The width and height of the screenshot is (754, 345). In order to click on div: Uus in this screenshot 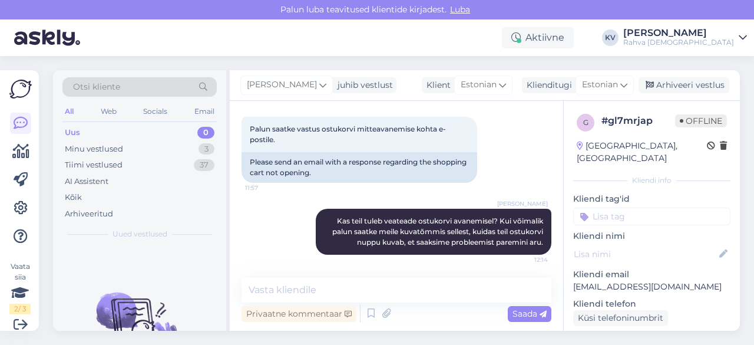, I will do `click(72, 133)`.